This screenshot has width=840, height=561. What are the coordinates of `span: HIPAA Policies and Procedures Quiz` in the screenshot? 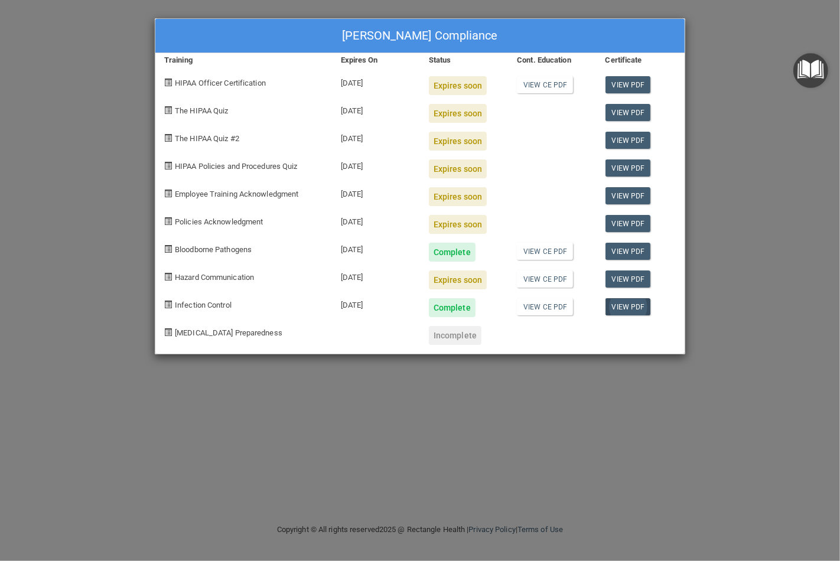 It's located at (236, 166).